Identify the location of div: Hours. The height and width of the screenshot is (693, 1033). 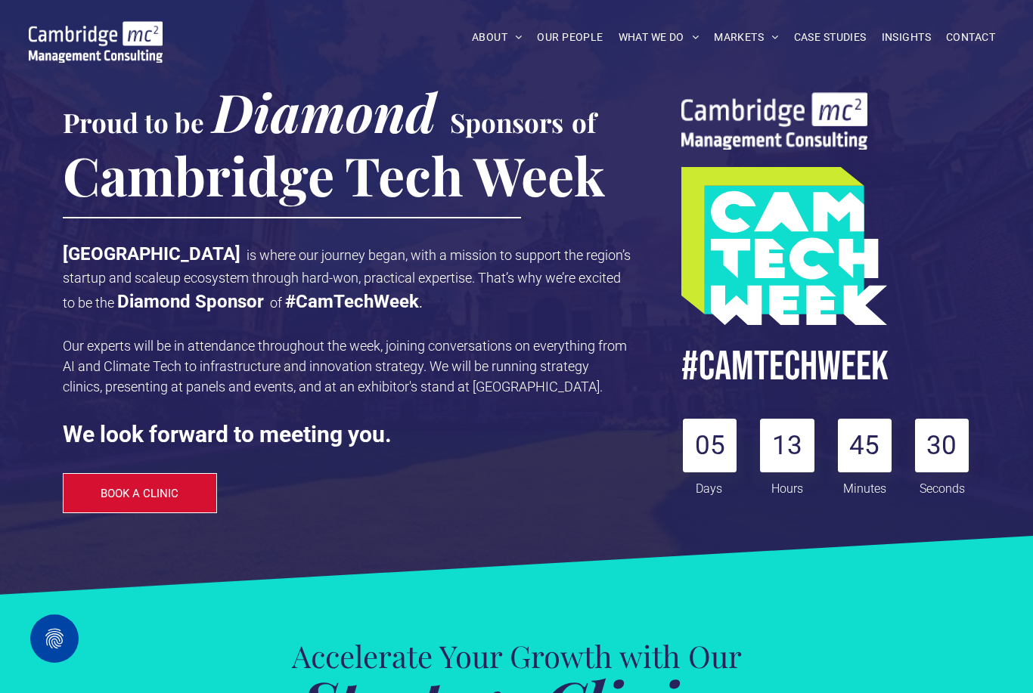
(787, 485).